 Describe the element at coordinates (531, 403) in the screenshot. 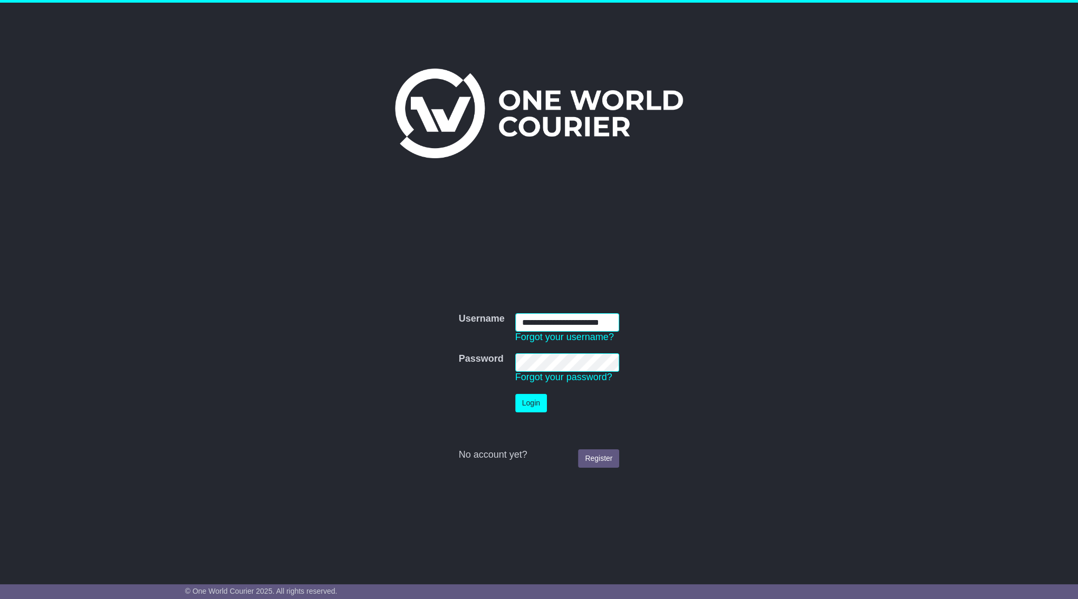

I see `button: Login` at that location.